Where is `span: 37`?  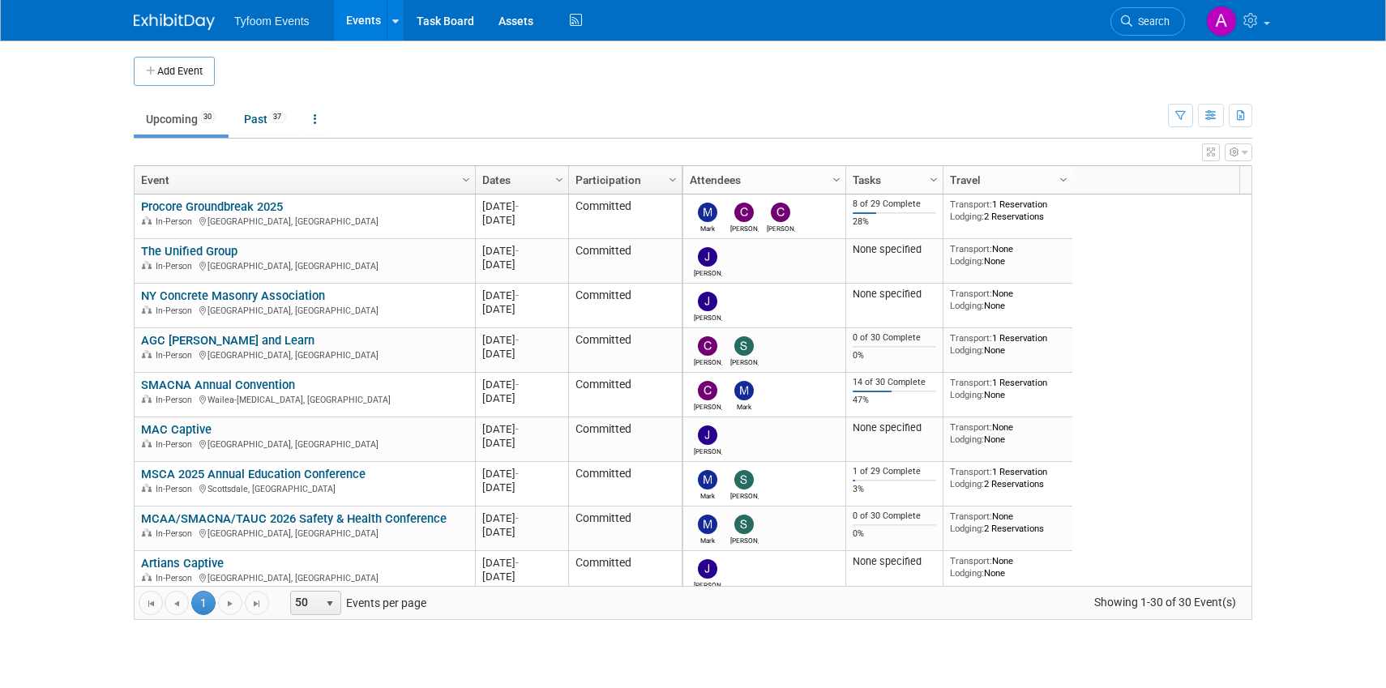 span: 37 is located at coordinates (277, 117).